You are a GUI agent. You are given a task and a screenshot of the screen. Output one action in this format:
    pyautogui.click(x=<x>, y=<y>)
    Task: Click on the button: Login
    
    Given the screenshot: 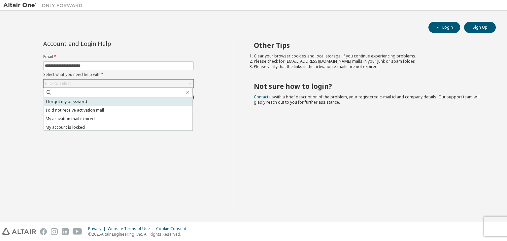 What is the action you would take?
    pyautogui.click(x=445, y=27)
    